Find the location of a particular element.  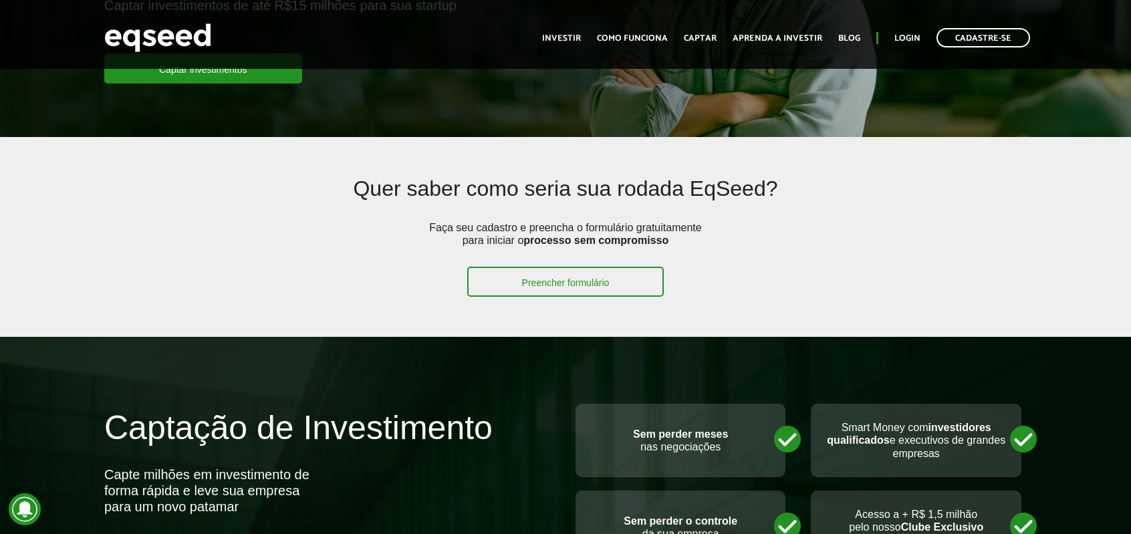

a: Blog is located at coordinates (849, 38).